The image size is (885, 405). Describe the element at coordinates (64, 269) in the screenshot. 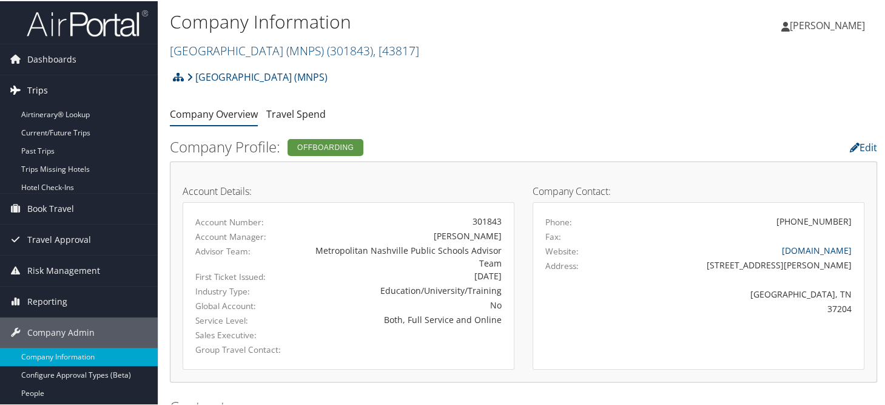

I see `span: Risk Management` at that location.